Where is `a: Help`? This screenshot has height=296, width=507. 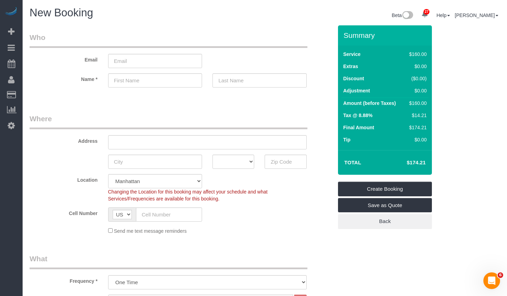 a: Help is located at coordinates (443, 15).